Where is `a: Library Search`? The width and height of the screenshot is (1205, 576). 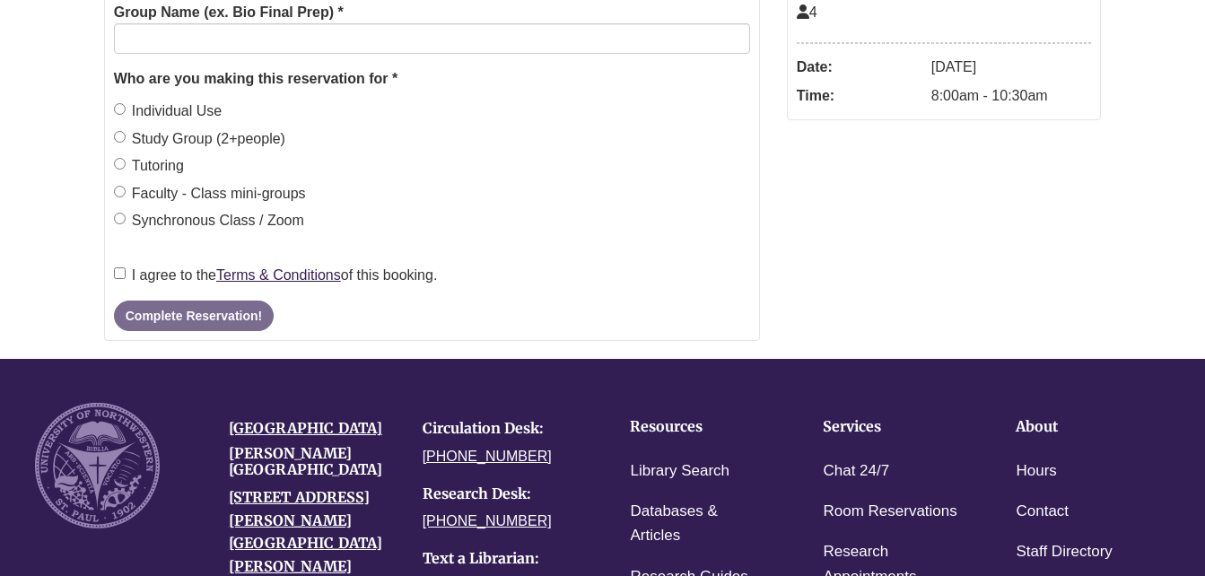 a: Library Search is located at coordinates (679, 471).